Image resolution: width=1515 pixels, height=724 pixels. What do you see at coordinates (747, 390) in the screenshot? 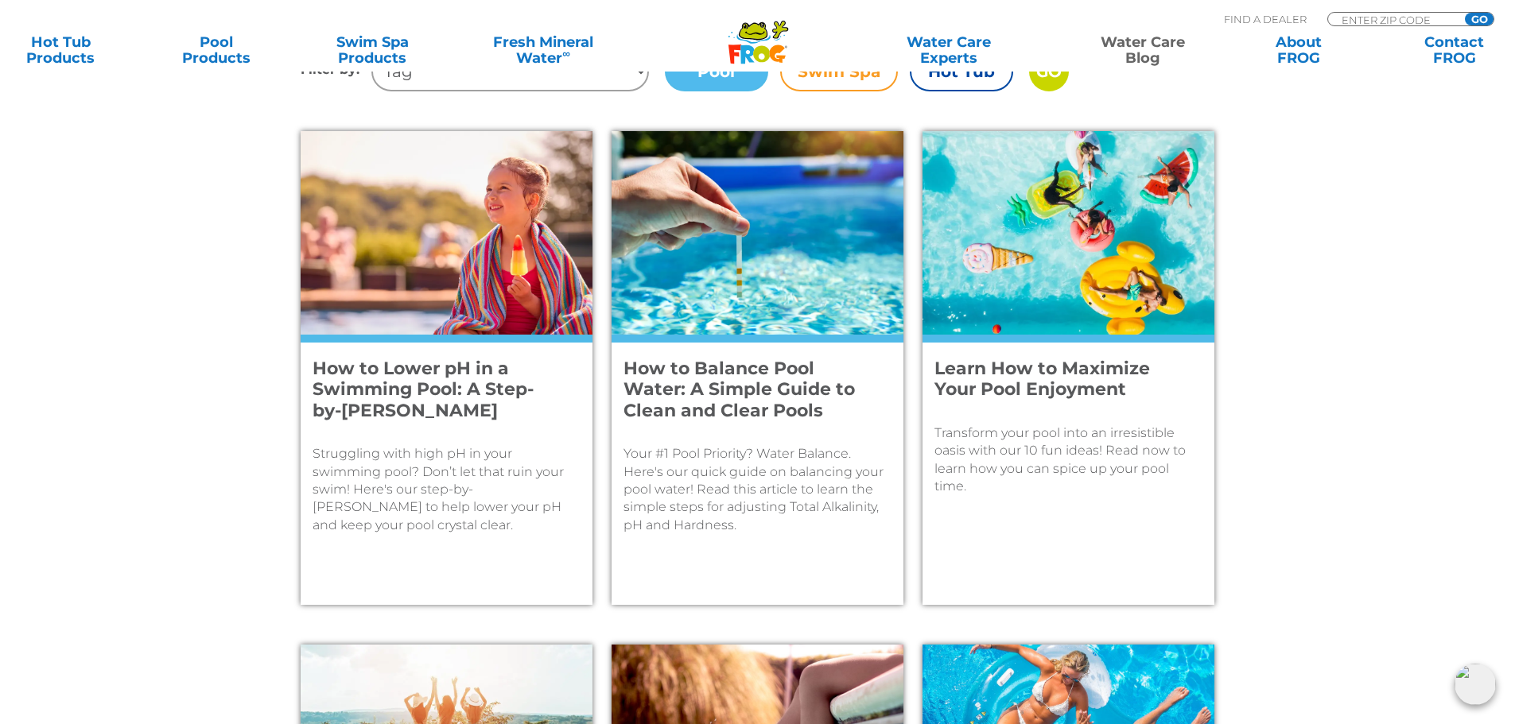
I see `h4: How to Balance Pool Water: A Simple Guide to Clean and Clear Pools` at bounding box center [747, 390].